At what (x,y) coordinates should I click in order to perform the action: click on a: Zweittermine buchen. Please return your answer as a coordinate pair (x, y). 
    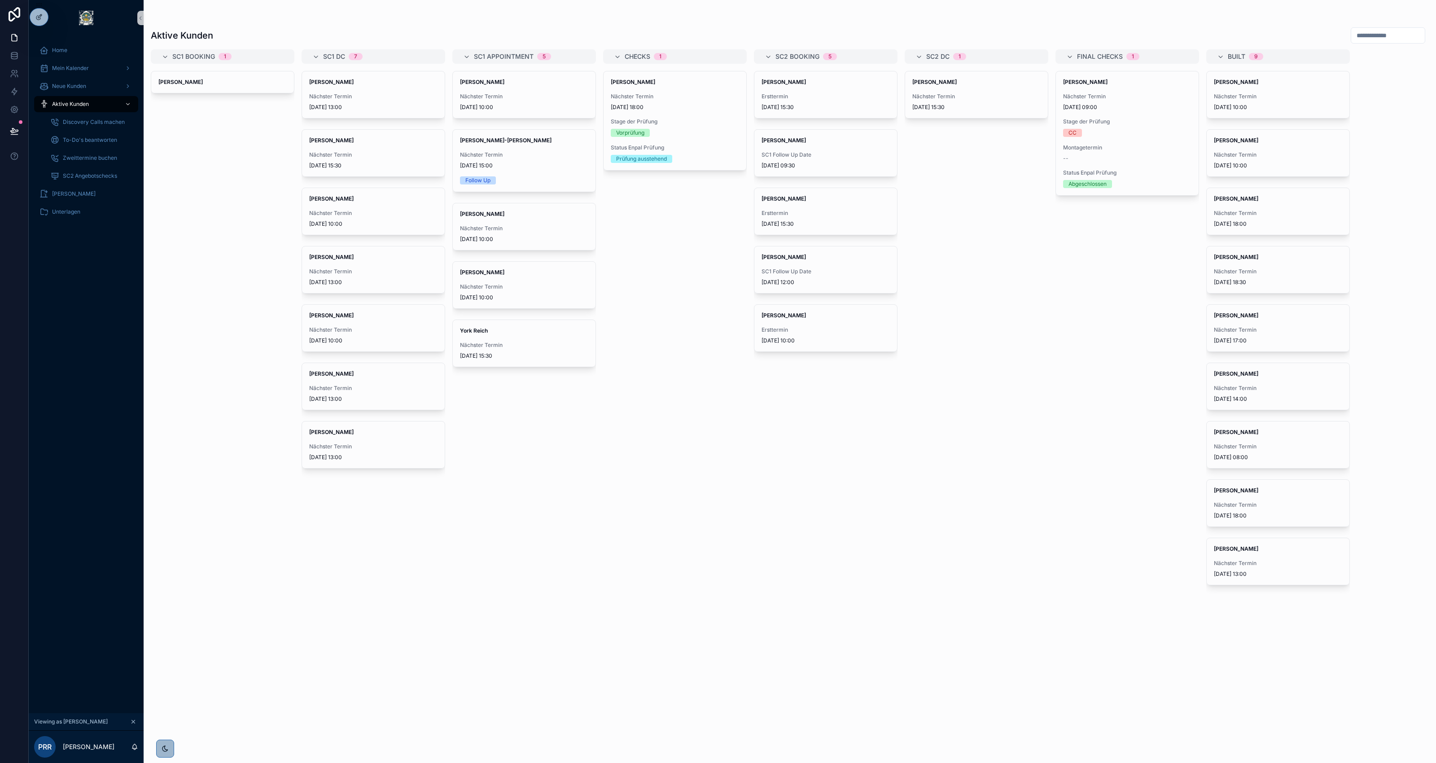
    Looking at the image, I should click on (92, 158).